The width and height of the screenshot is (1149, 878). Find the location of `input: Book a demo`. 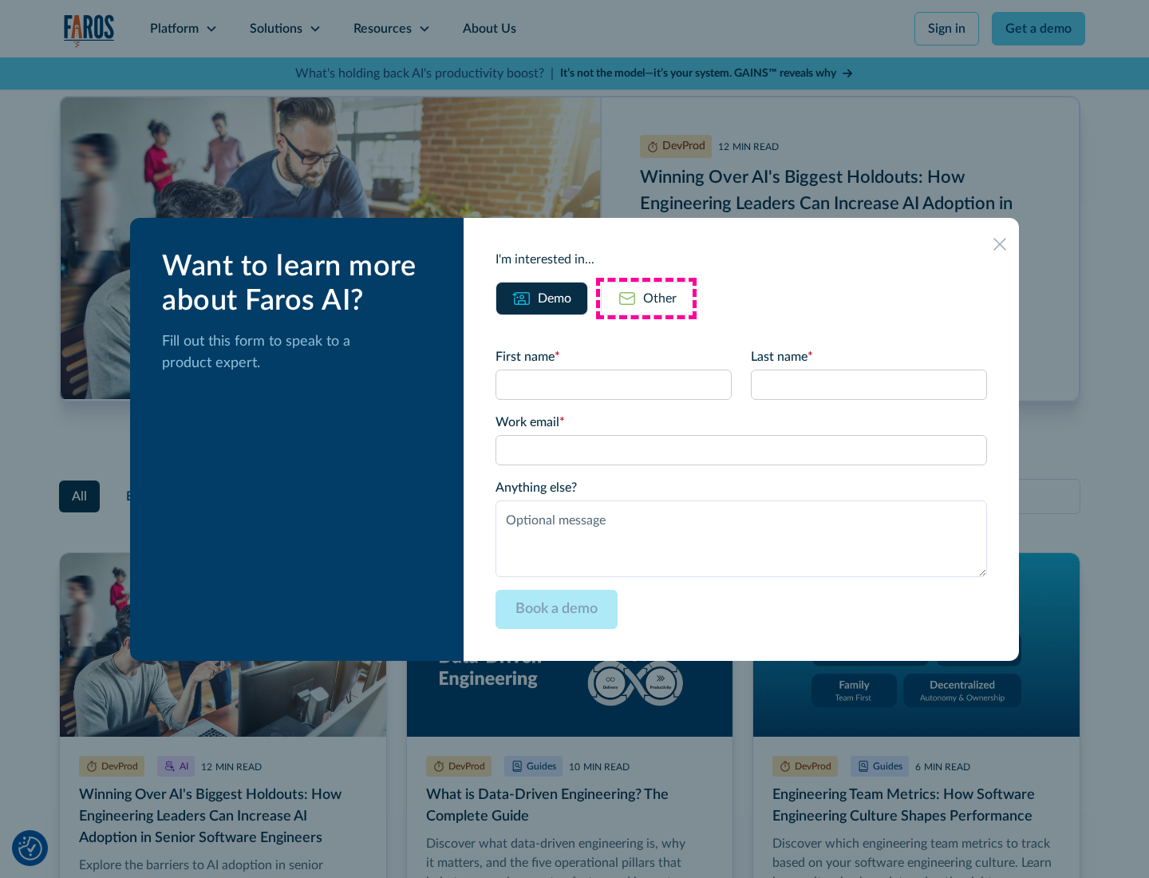

input: Book a demo is located at coordinates (556, 609).